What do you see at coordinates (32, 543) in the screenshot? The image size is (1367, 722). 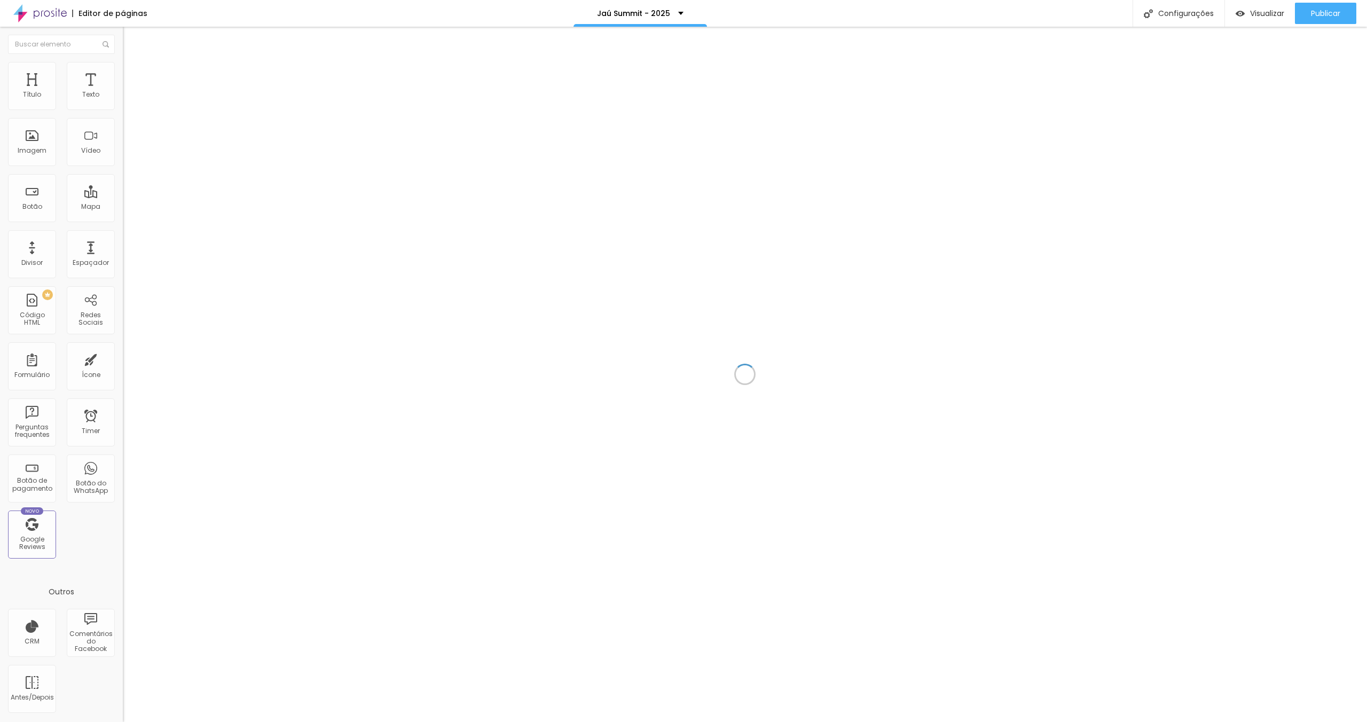 I see `div: Google Reviews` at bounding box center [32, 543].